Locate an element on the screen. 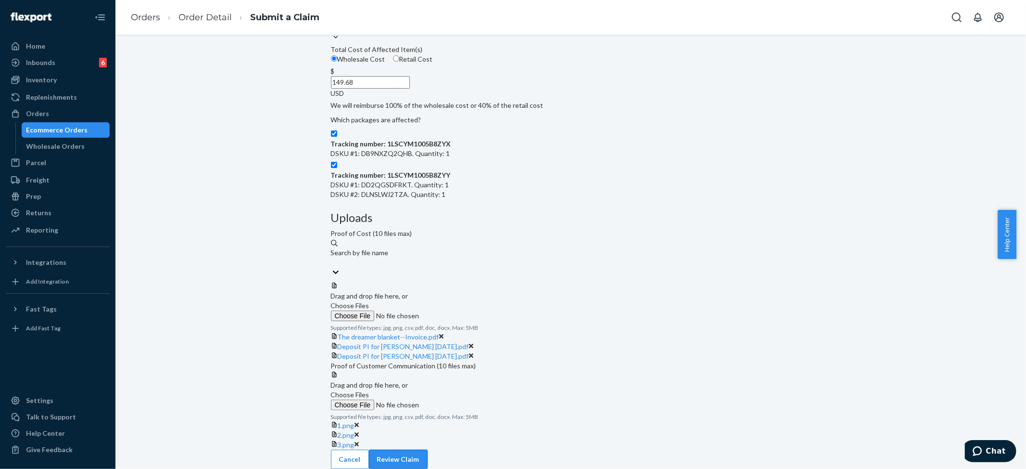  span: 2.png is located at coordinates (346, 435).